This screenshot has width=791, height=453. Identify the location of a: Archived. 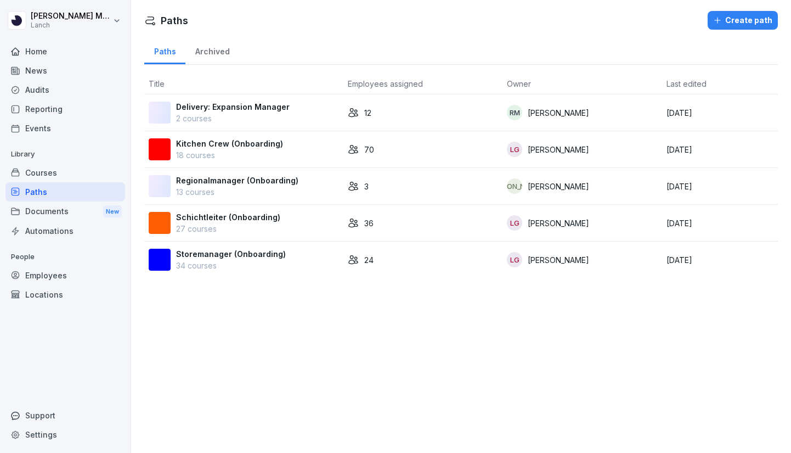
(212, 50).